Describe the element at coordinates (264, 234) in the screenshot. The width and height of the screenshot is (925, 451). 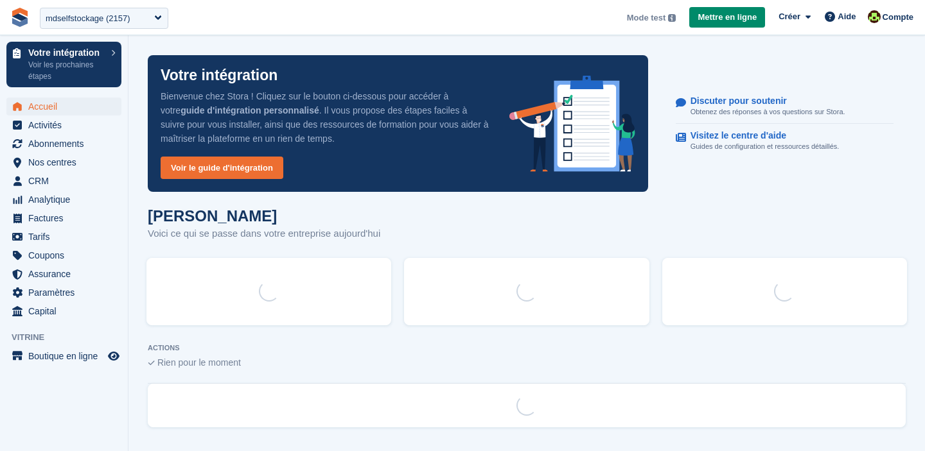
I see `p: Voici ce qui se passe dans votre entreprise aujourd'hui` at that location.